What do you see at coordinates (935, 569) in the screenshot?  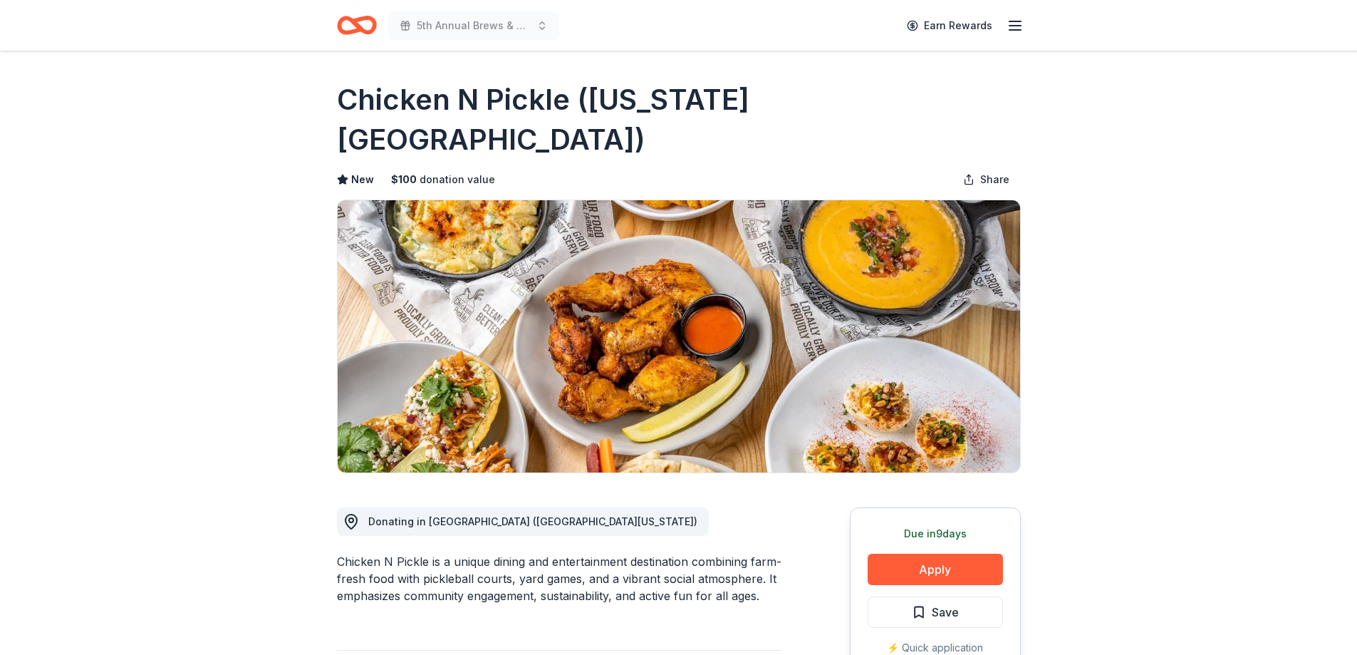 I see `button: Apply` at bounding box center [935, 569].